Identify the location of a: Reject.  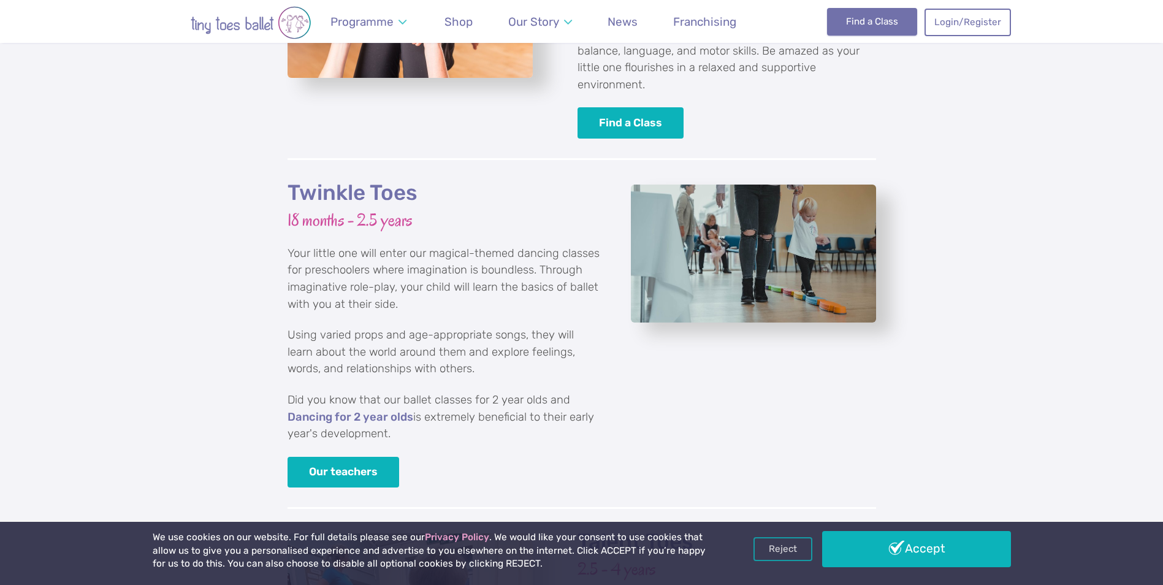
(783, 548).